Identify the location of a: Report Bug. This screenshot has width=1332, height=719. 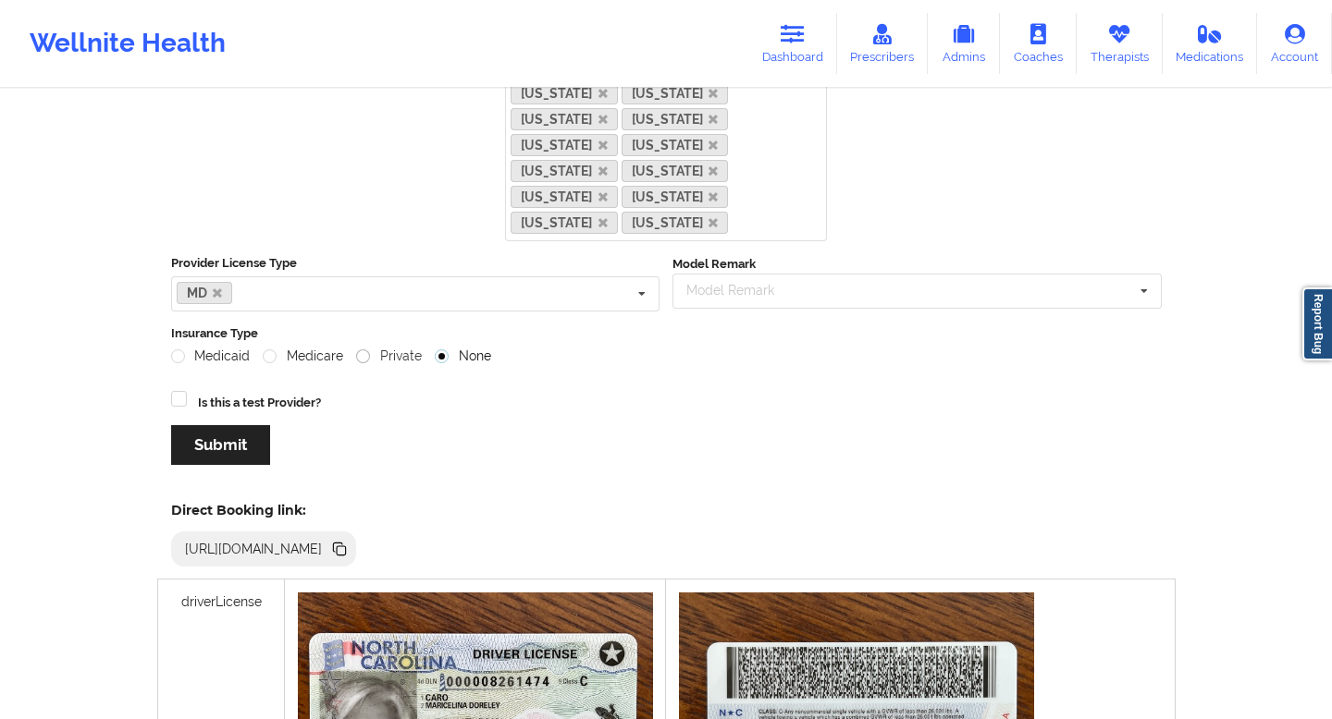
(1317, 324).